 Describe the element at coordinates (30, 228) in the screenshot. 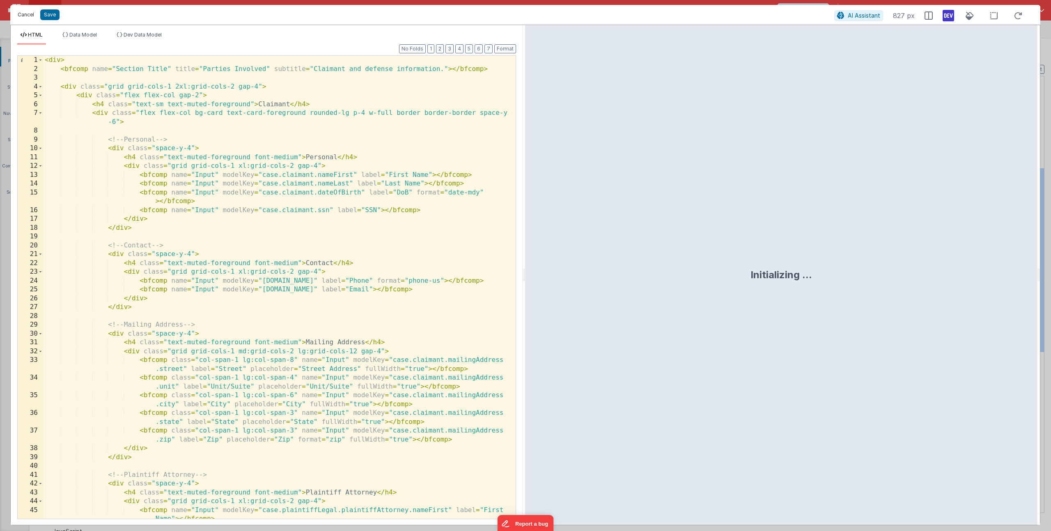

I see `div: 18` at that location.